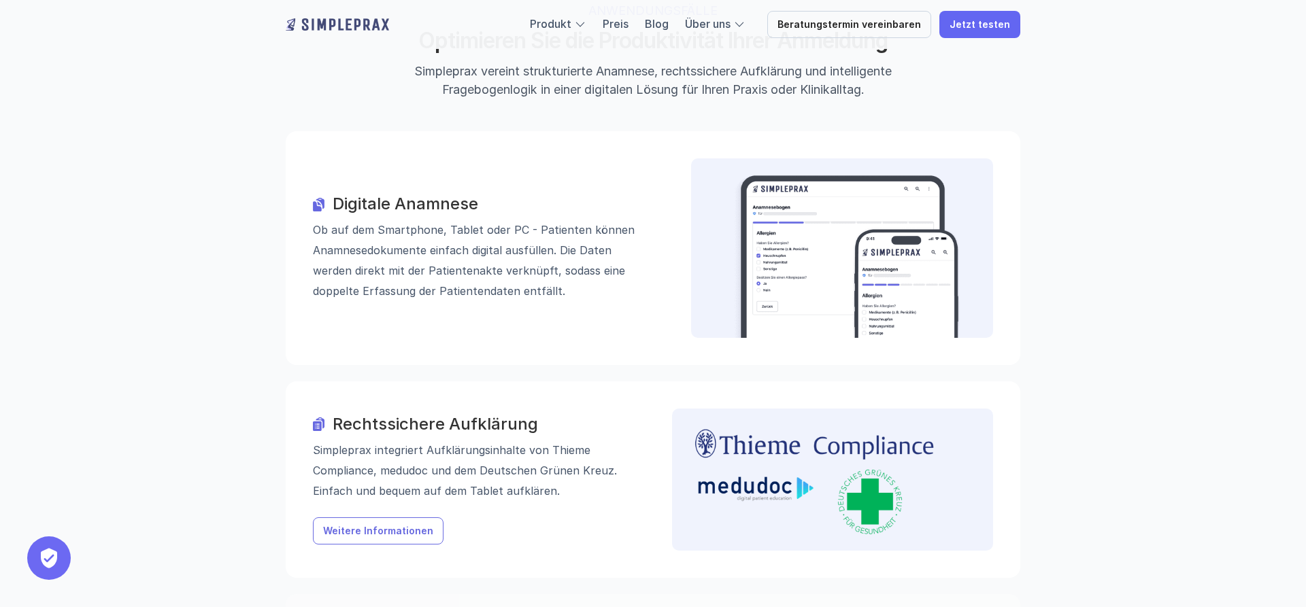  I want to click on img: Logos der Aufklärungspartner, so click(814, 480).